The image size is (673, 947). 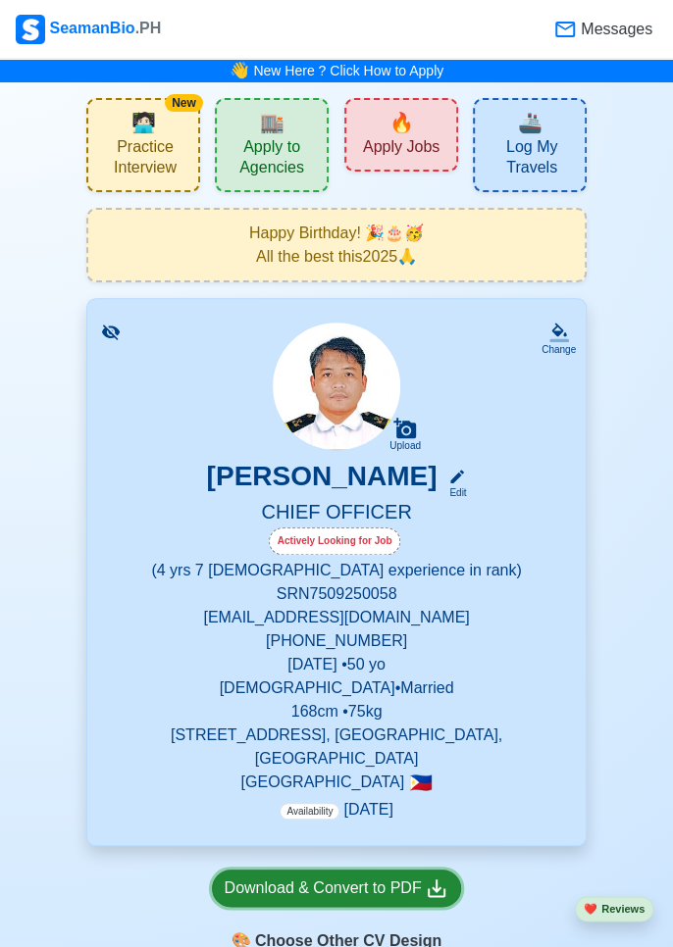 I want to click on span: Availability, so click(x=309, y=811).